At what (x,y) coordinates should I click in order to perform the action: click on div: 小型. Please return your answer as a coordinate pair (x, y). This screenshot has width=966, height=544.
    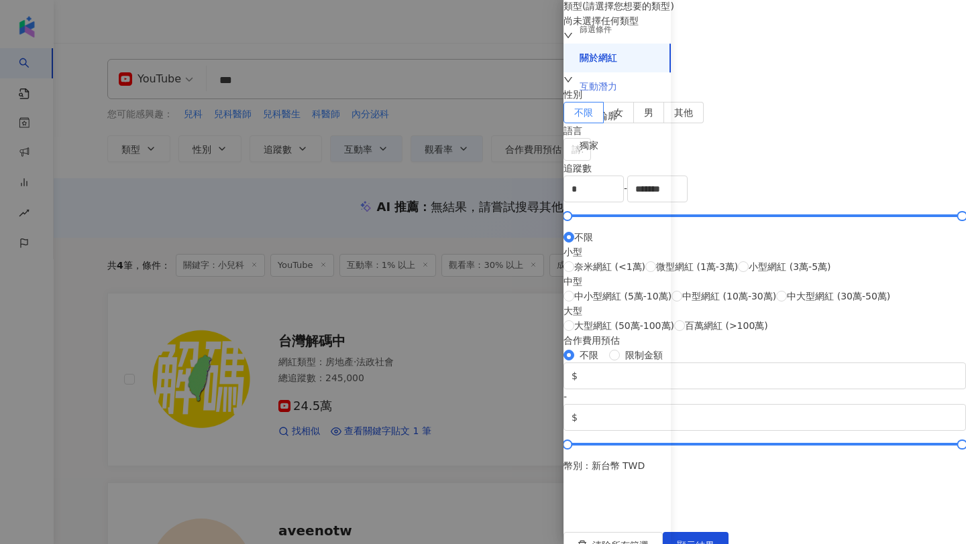
    Looking at the image, I should click on (726, 252).